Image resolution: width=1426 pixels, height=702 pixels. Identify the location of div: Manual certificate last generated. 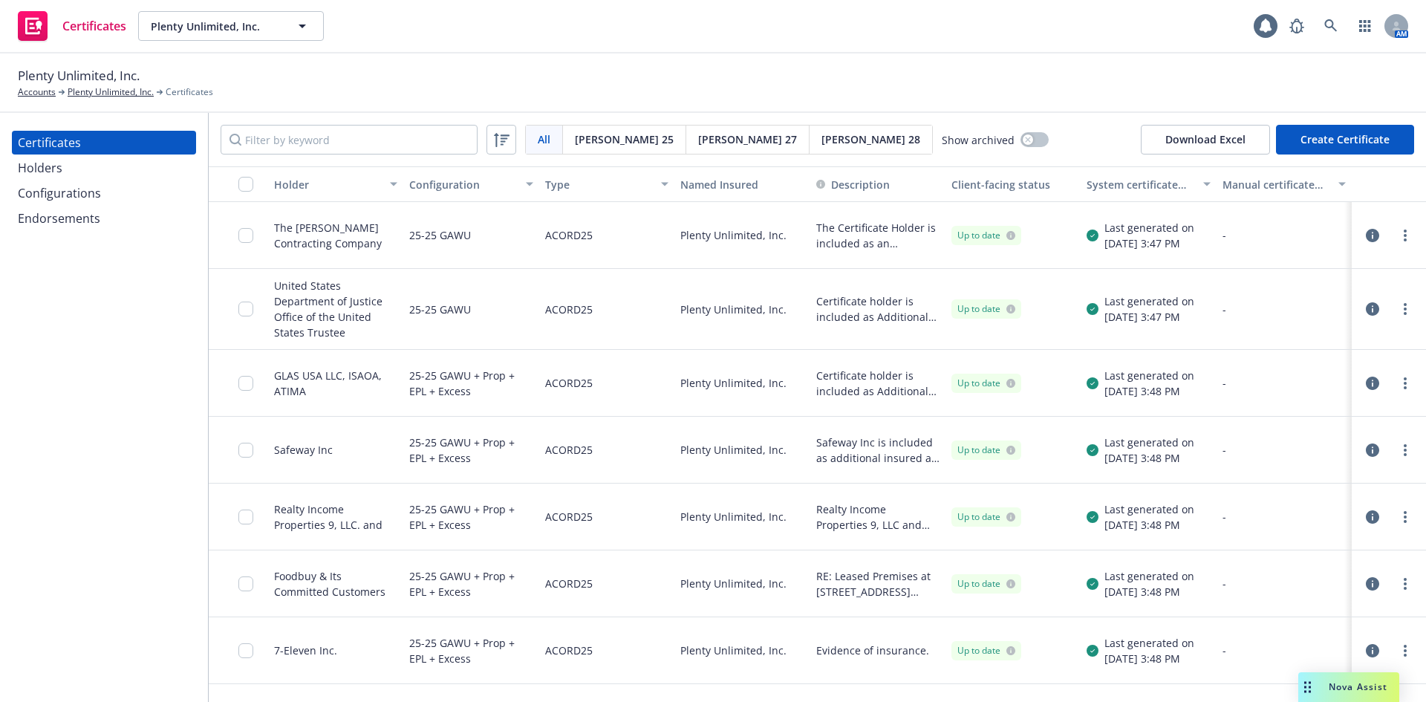
(1276, 184).